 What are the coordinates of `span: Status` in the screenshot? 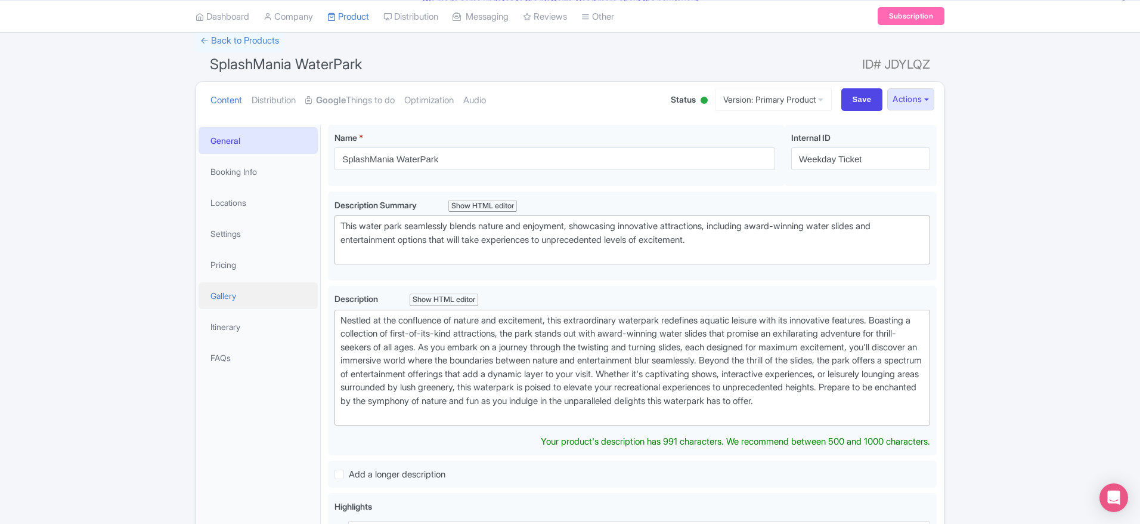 It's located at (683, 99).